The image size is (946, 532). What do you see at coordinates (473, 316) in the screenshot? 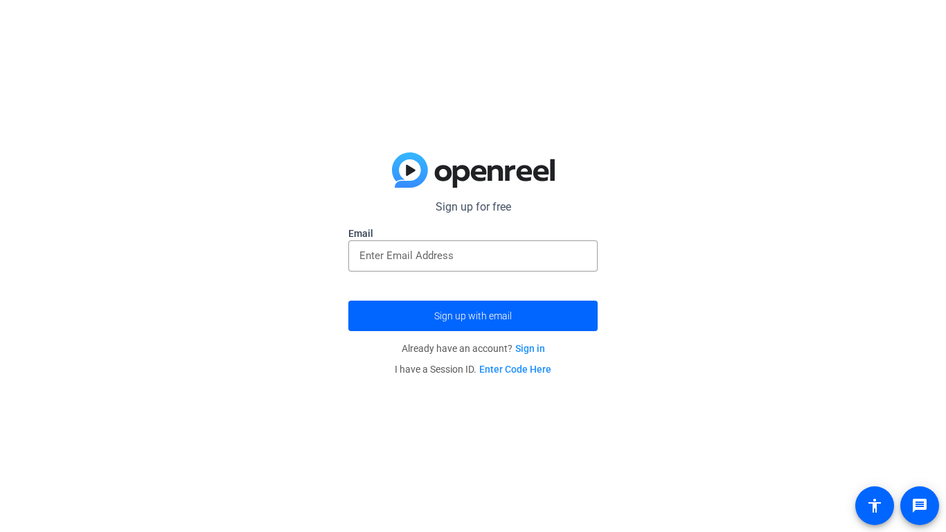
I see `button: Sign up with email` at bounding box center [473, 316].